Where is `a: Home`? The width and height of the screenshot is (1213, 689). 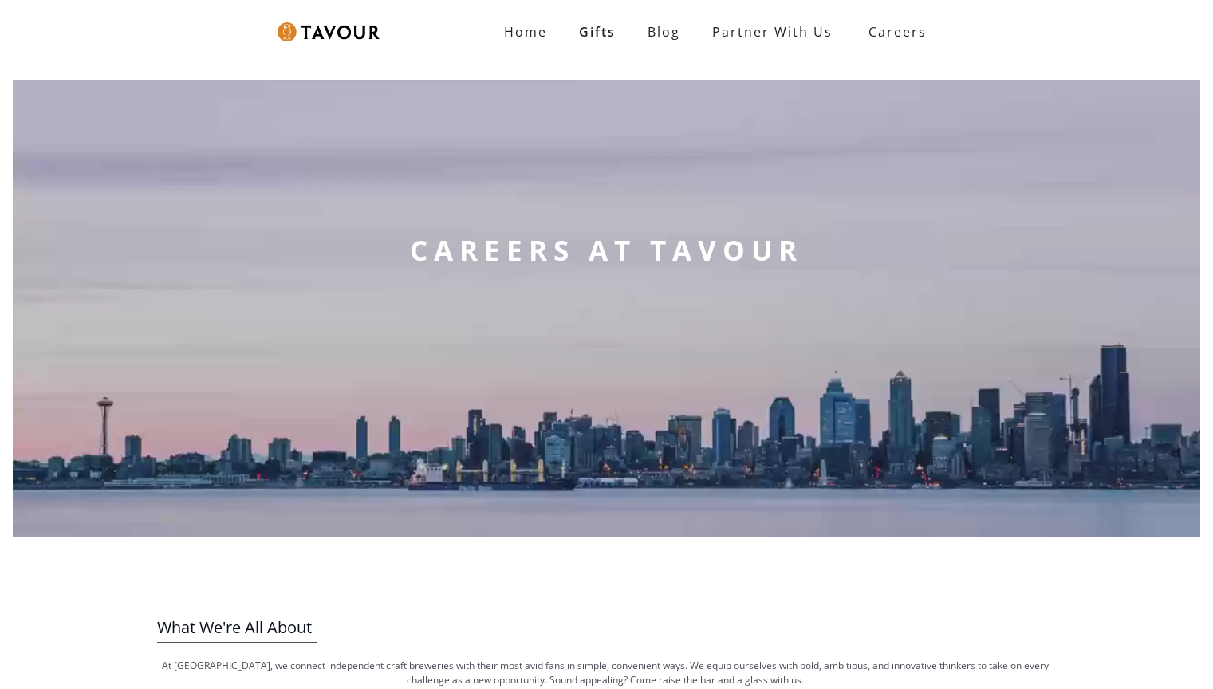 a: Home is located at coordinates (525, 32).